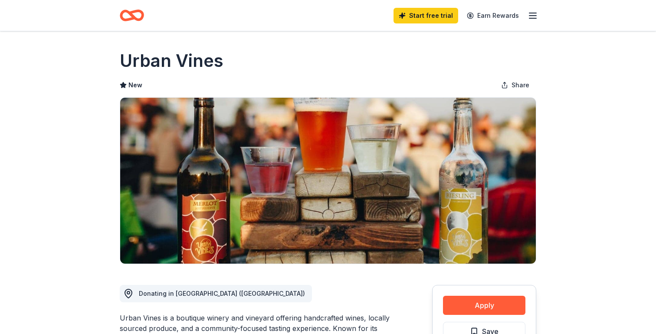  I want to click on span: Share, so click(520, 85).